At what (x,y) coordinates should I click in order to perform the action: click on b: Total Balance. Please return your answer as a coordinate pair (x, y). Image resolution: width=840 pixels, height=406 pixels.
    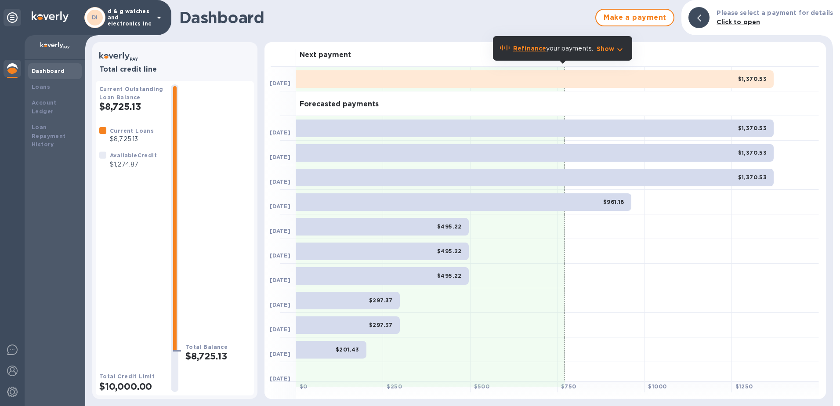
    Looking at the image, I should click on (207, 347).